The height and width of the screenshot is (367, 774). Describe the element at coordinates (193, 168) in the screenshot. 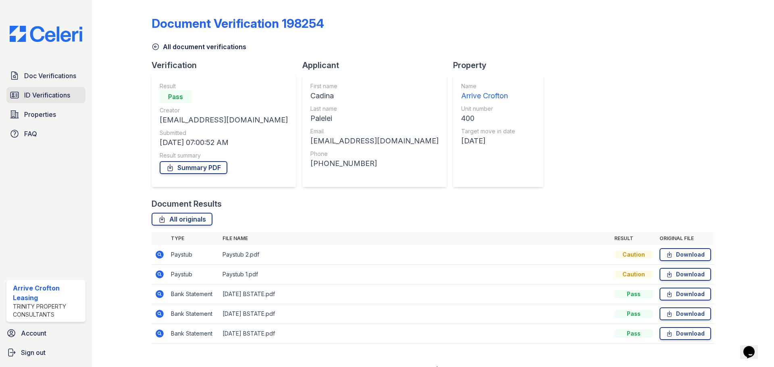

I see `a: Summary PDF` at that location.